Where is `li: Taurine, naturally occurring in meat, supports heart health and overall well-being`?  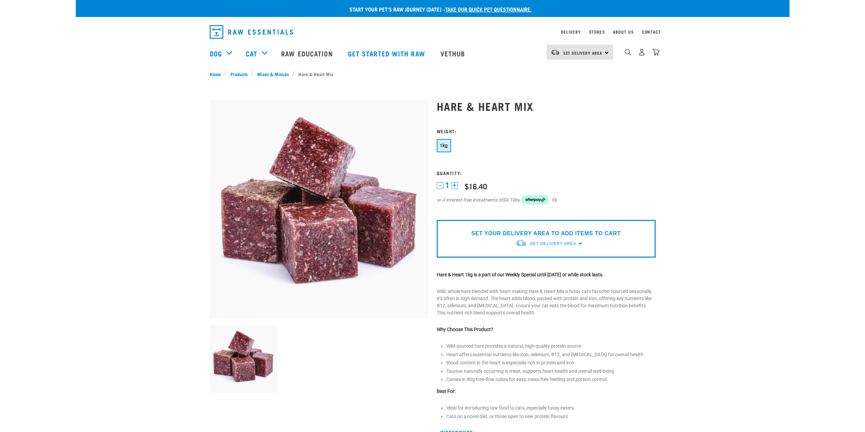
li: Taurine, naturally occurring in meat, supports heart health and overall well-being is located at coordinates (551, 371).